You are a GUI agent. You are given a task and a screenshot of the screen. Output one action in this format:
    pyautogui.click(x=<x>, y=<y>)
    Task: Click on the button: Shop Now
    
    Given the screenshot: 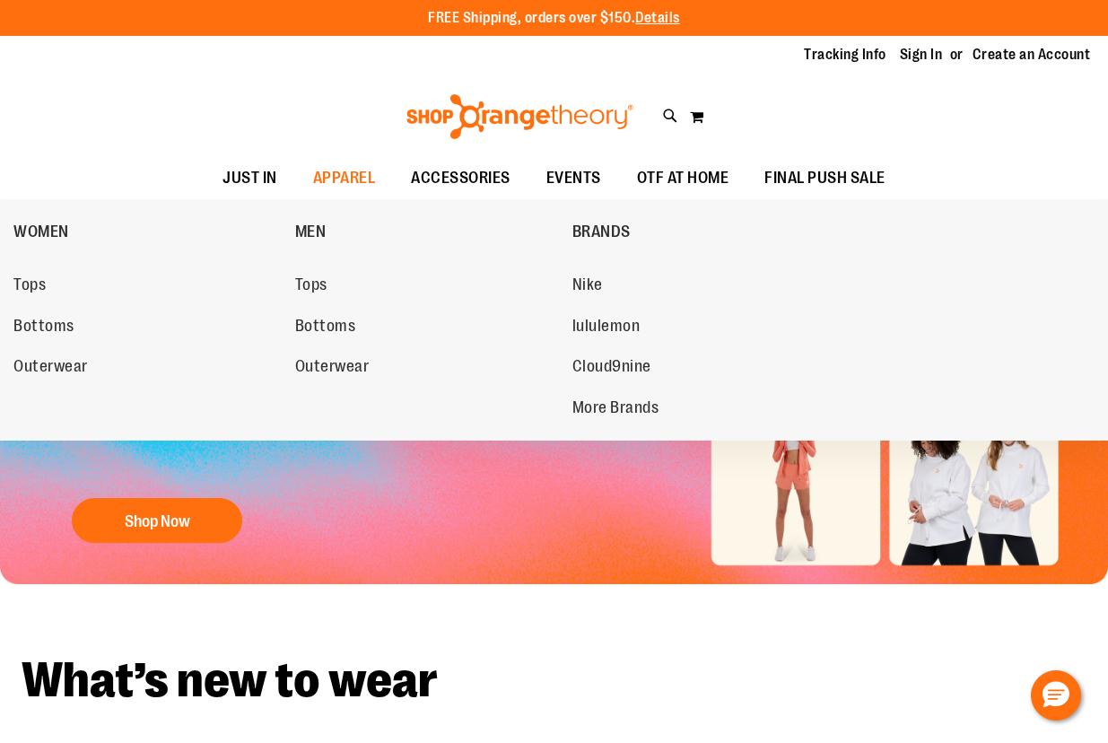 What is the action you would take?
    pyautogui.click(x=157, y=520)
    